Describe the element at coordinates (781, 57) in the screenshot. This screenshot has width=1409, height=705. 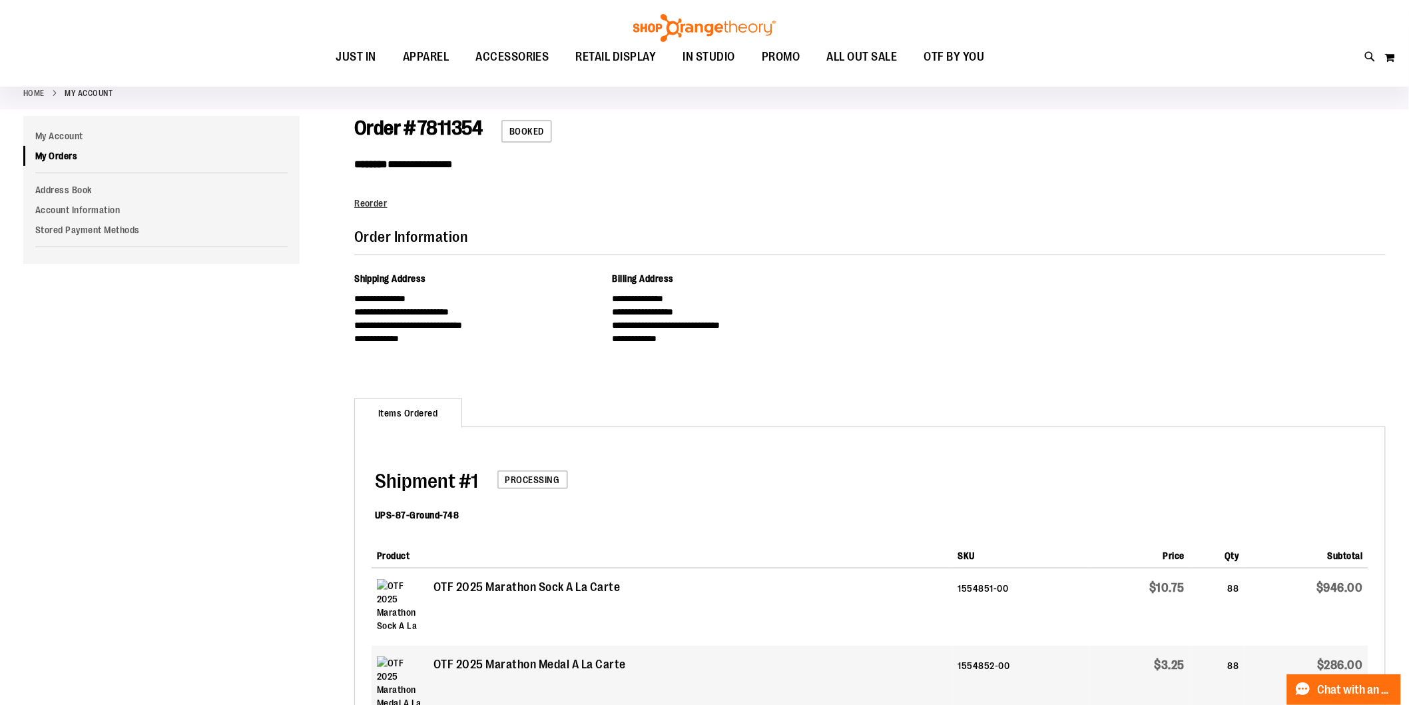
I see `span: PROMO` at that location.